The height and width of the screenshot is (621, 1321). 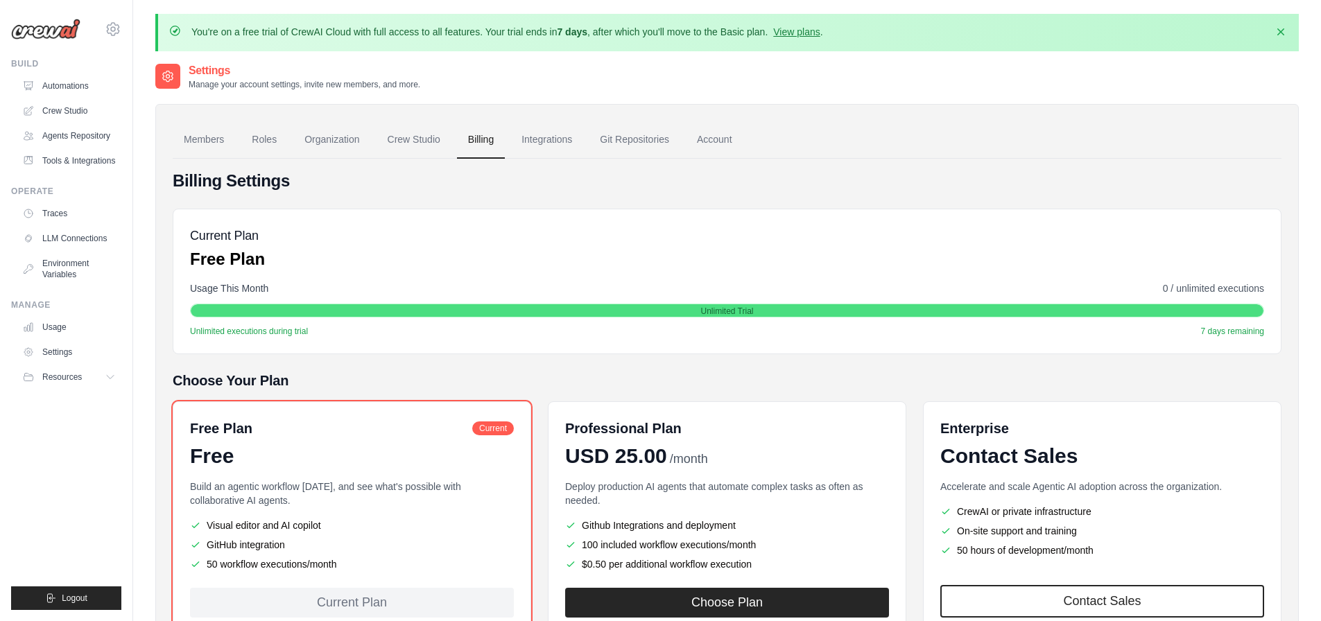 What do you see at coordinates (228, 259) in the screenshot?
I see `p: Free Plan` at bounding box center [228, 259].